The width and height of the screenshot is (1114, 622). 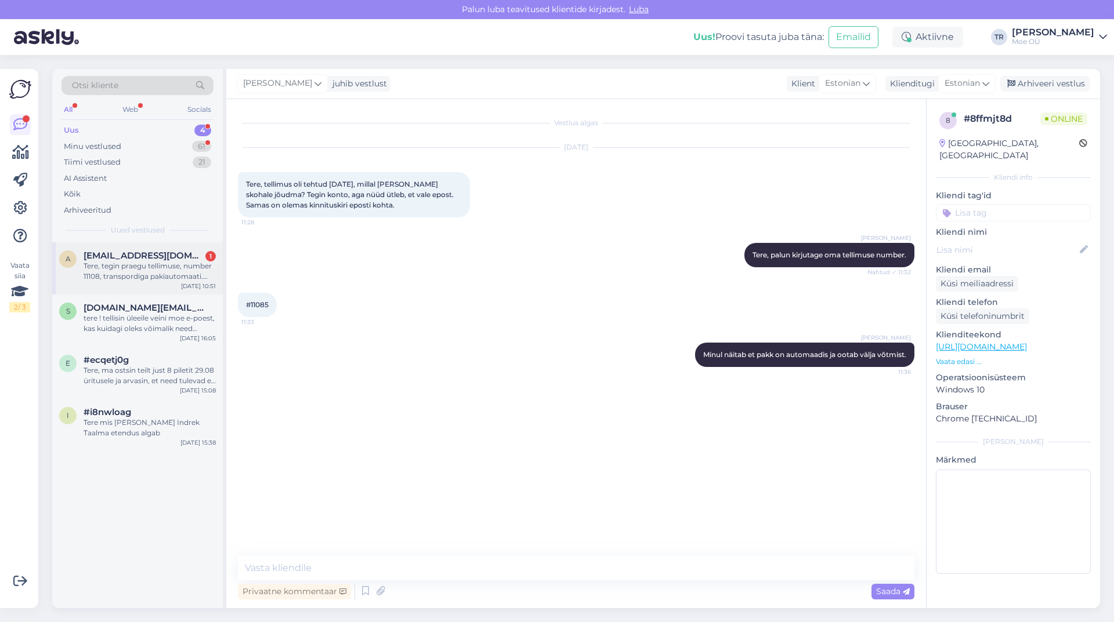 What do you see at coordinates (85, 179) in the screenshot?
I see `div: AI Assistent` at bounding box center [85, 179].